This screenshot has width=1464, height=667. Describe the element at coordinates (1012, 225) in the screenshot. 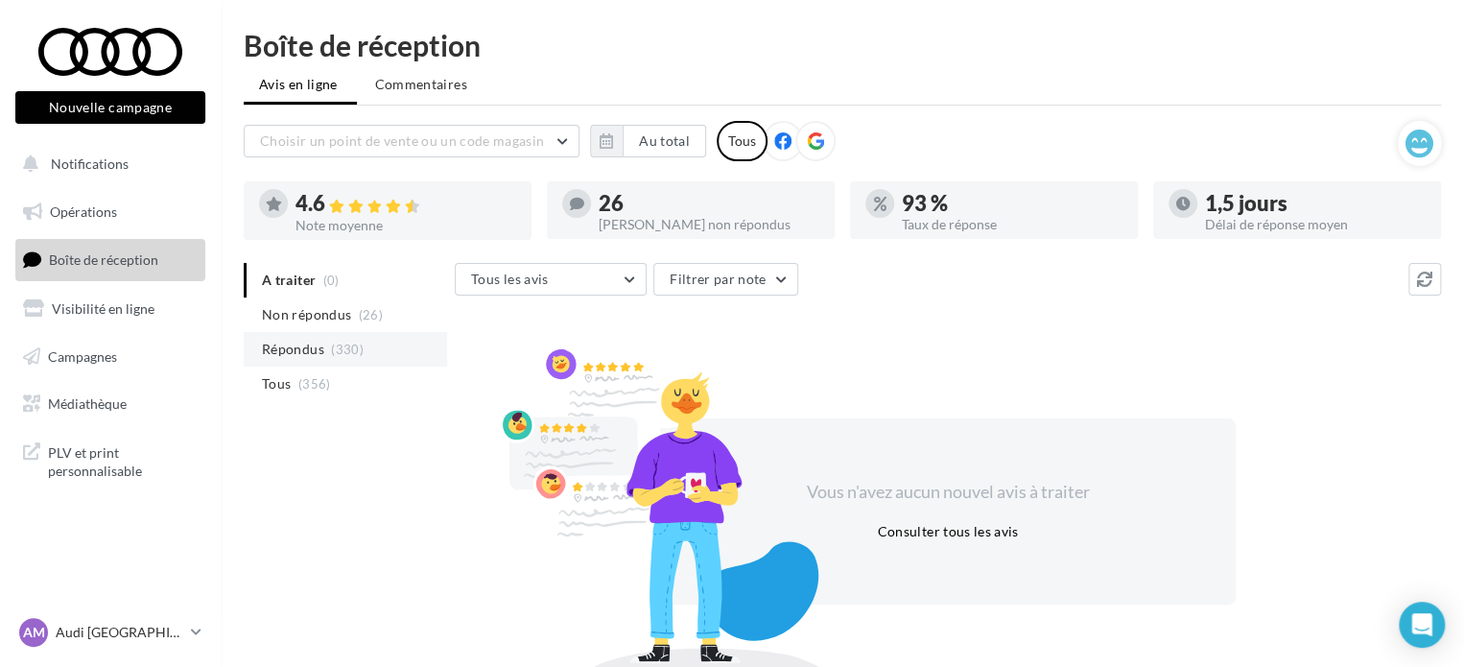

I see `div: Taux de réponse` at that location.